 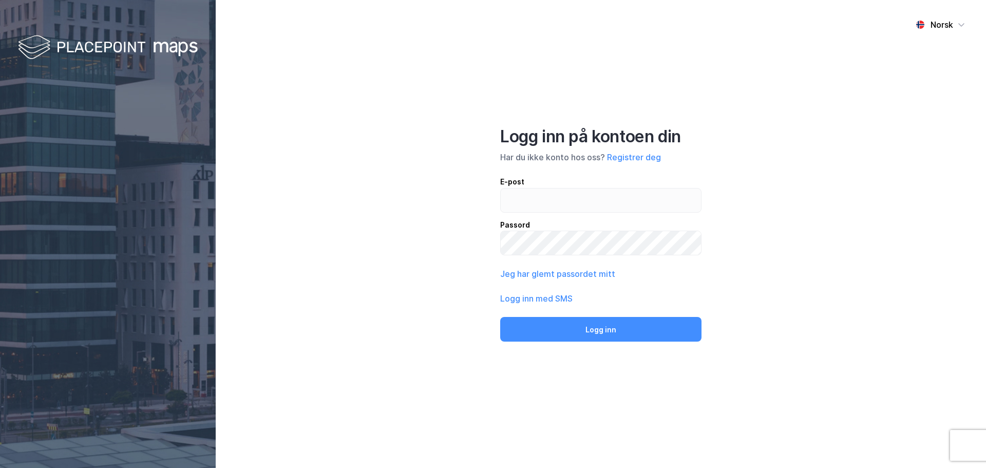 I want to click on button: Jeg har glemt passordet mitt, so click(x=558, y=274).